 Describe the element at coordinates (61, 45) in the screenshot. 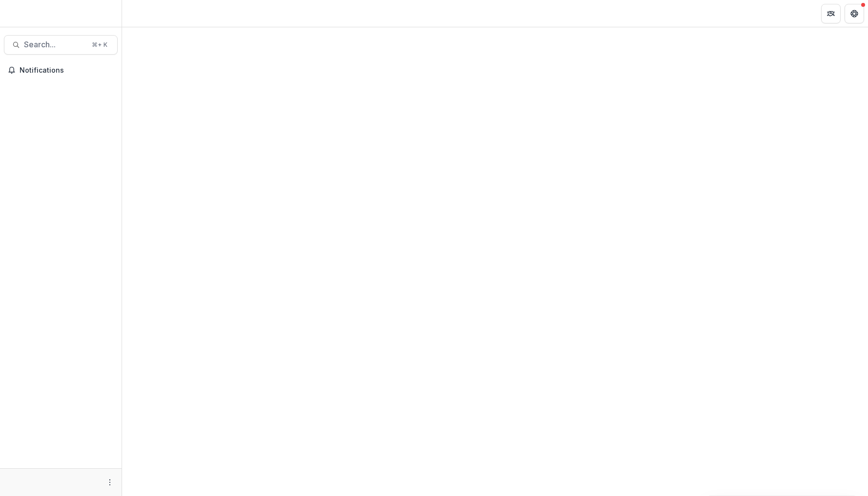

I see `button: Search...` at that location.